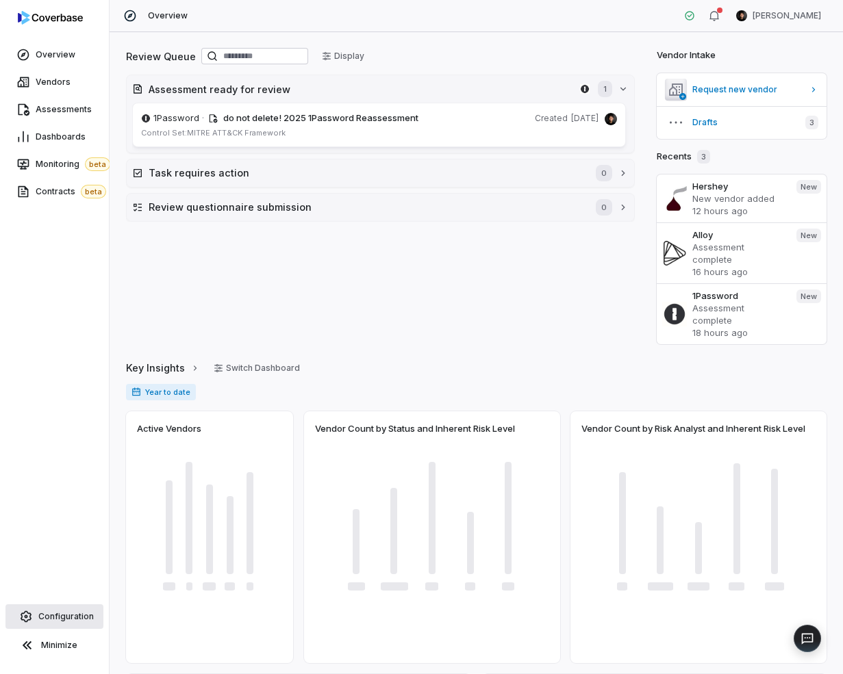 The width and height of the screenshot is (843, 674). Describe the element at coordinates (741, 199) in the screenshot. I see `a: HersheyNew vendor added12 hours agoNew` at that location.